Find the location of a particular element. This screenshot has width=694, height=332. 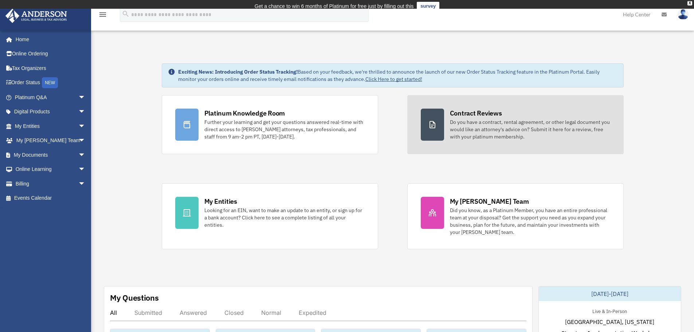

div: My Entities is located at coordinates (221, 201).